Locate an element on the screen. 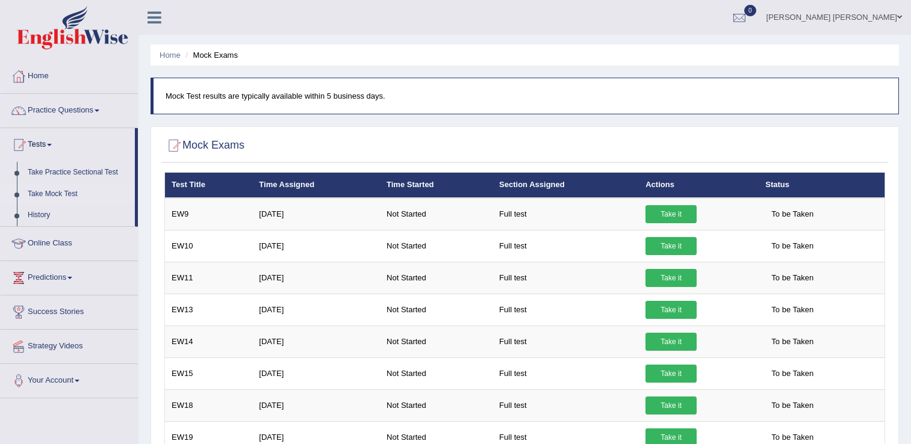  td: EW15 is located at coordinates (209, 373).